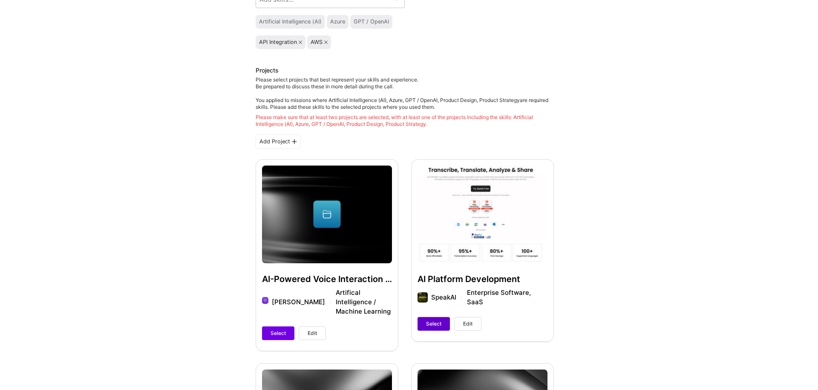  I want to click on div: Add Project, so click(278, 142).